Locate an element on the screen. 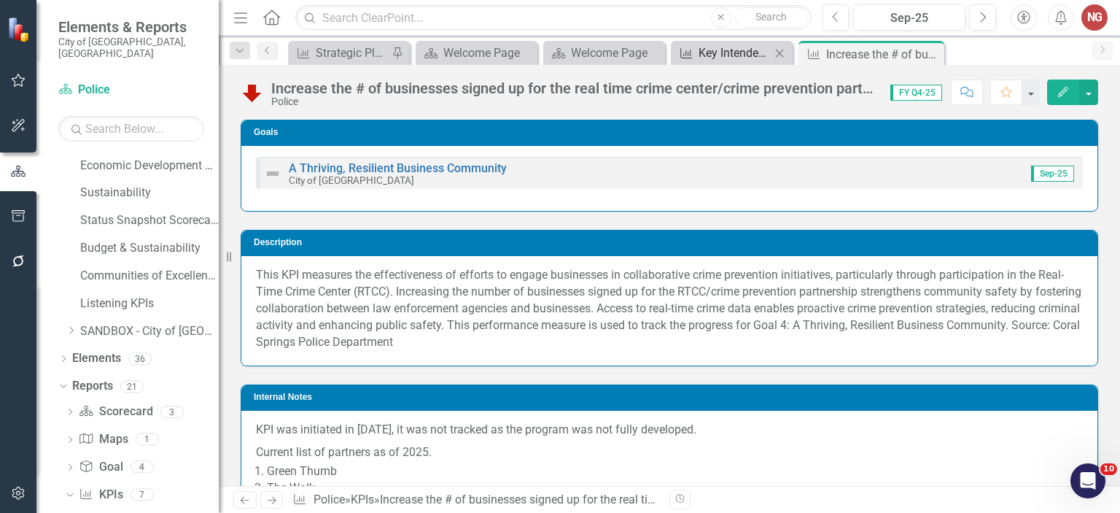 This screenshot has height=513, width=1120. a: Budget & Sustainability is located at coordinates (150, 248).